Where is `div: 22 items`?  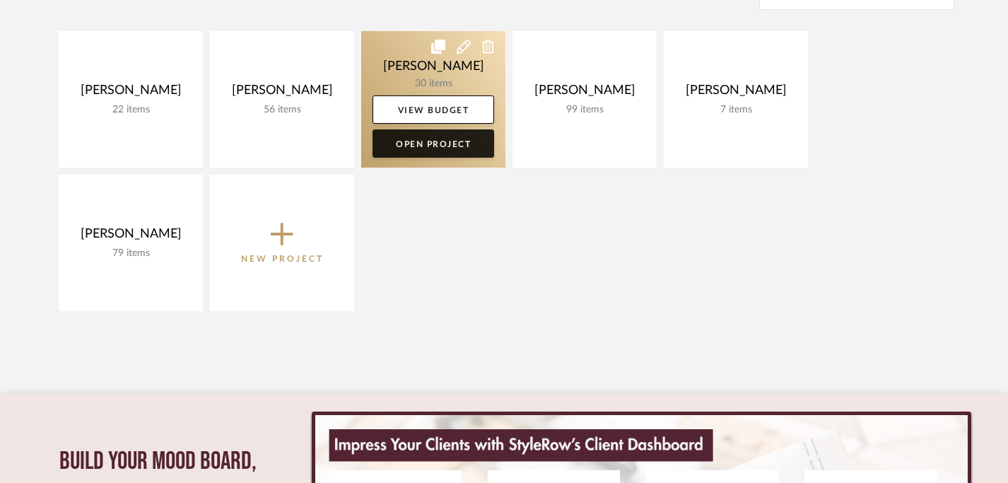 div: 22 items is located at coordinates (131, 110).